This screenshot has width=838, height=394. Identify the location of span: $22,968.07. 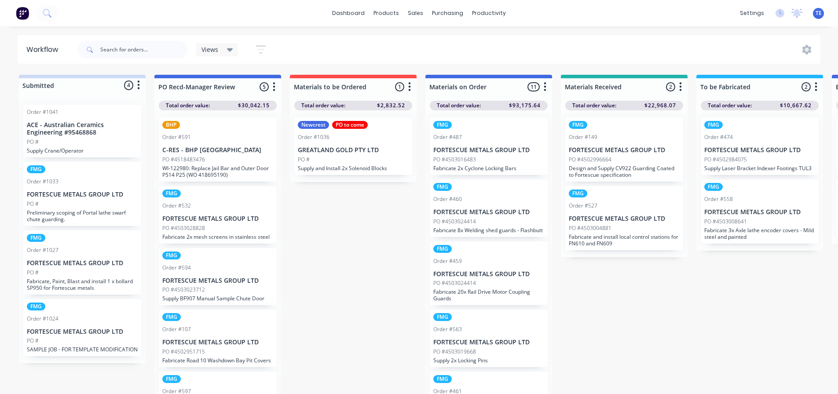
(660, 106).